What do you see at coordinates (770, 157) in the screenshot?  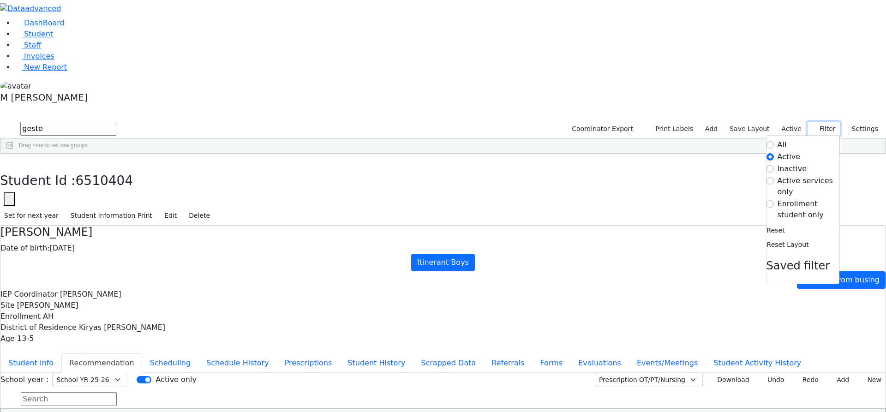 I see `input: Active` at bounding box center [770, 157].